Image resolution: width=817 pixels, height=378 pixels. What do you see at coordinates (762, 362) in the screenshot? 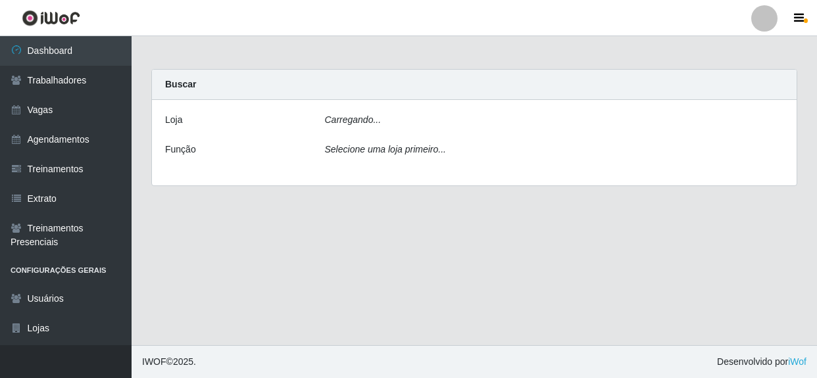
I see `span: Desenvolvido por` at bounding box center [762, 362].